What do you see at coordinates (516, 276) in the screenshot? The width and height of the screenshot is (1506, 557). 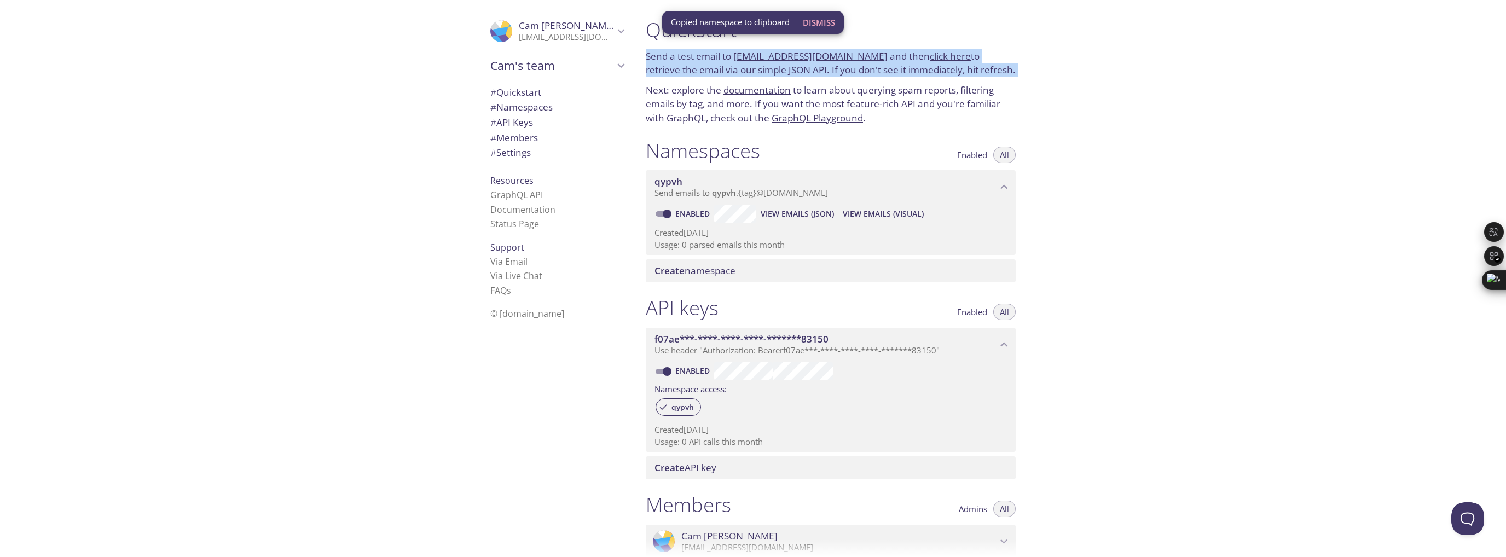 I see `a: Via Live Chat` at bounding box center [516, 276].